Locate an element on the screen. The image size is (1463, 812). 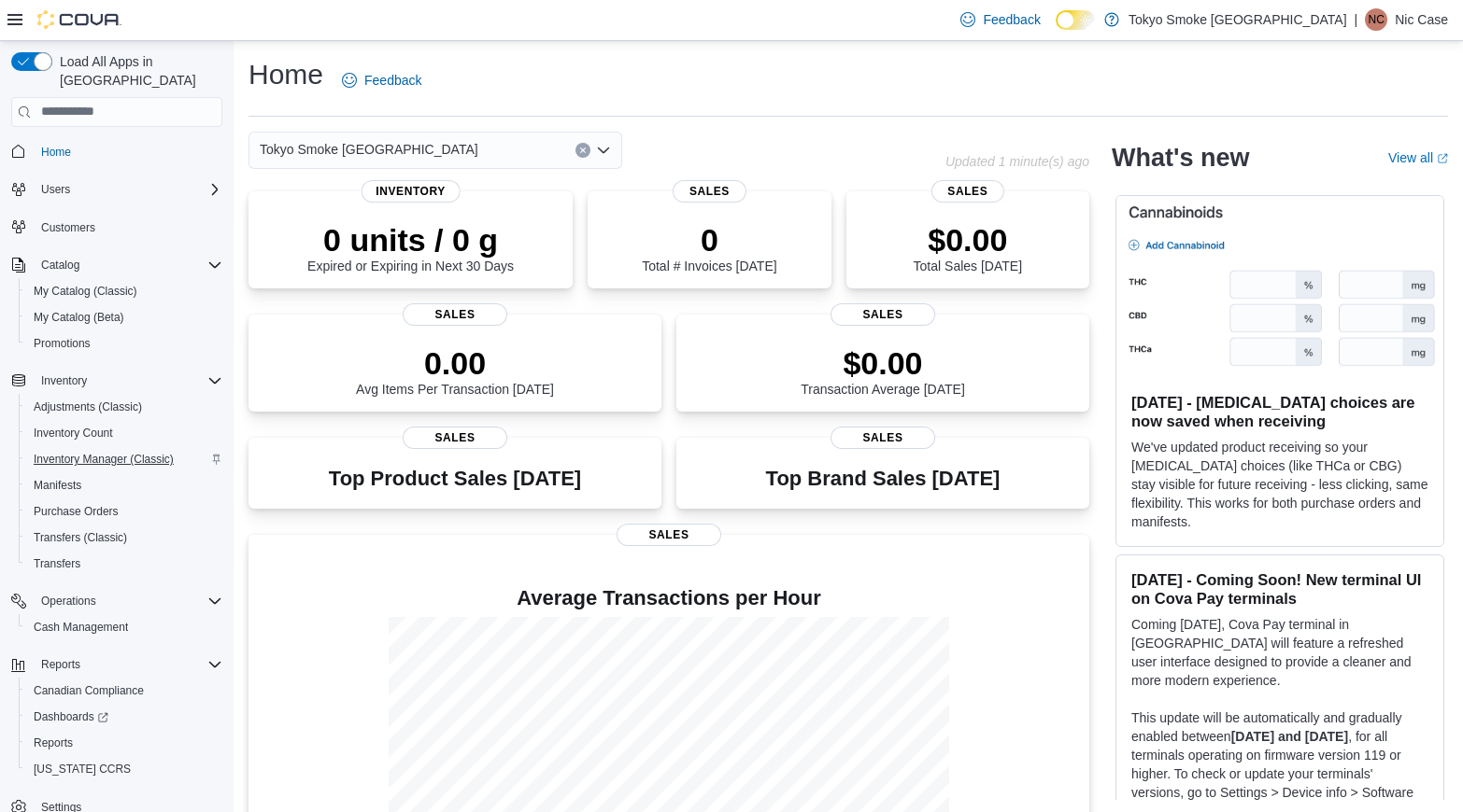
button: Manifests is located at coordinates (125, 486).